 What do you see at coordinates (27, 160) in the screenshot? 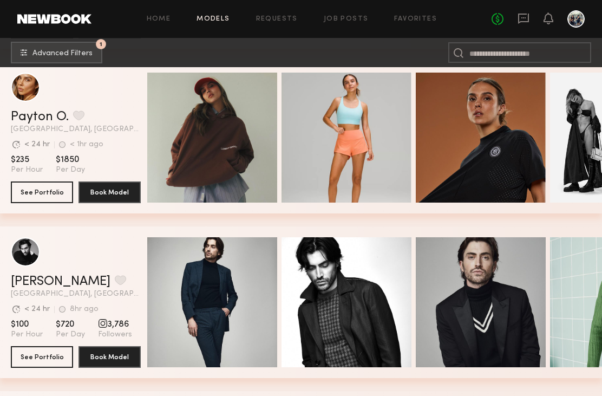
I see `span: $235` at bounding box center [27, 160].